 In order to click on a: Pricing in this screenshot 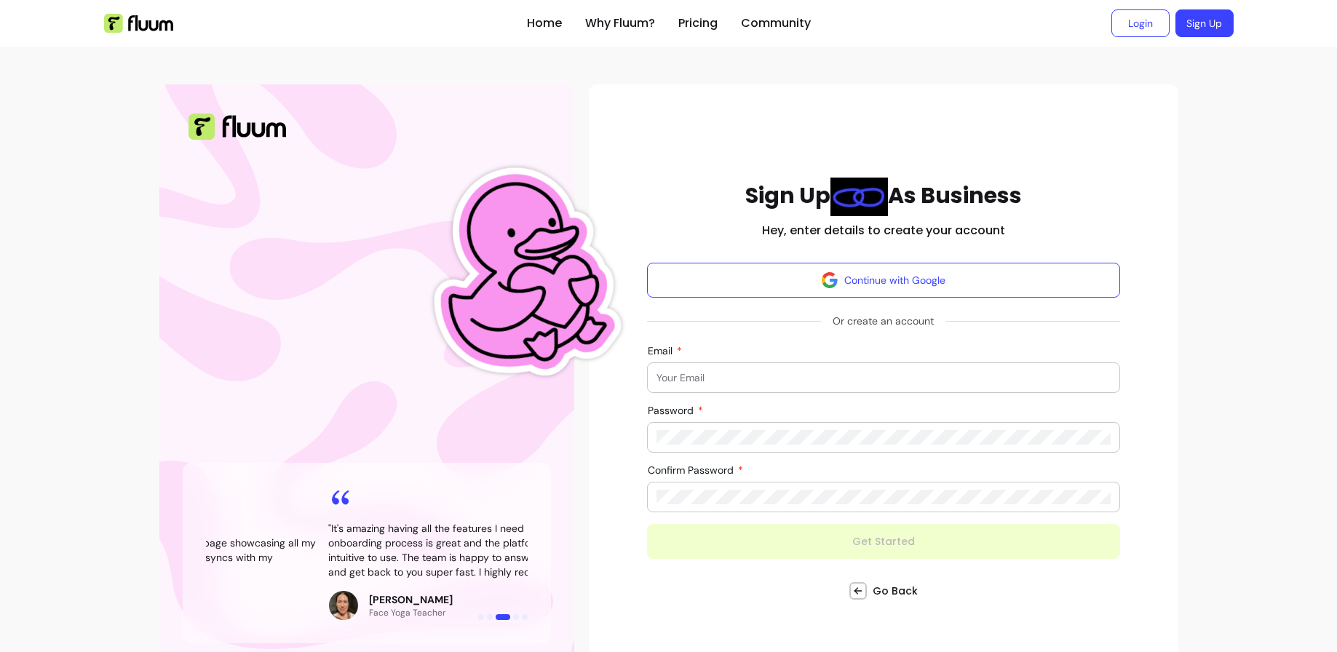, I will do `click(698, 23)`.